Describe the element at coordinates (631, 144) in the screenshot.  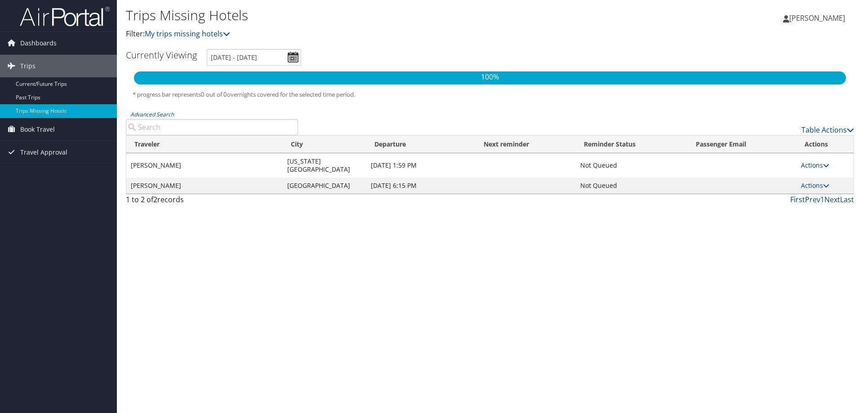
I see `th: Reminder Status` at that location.